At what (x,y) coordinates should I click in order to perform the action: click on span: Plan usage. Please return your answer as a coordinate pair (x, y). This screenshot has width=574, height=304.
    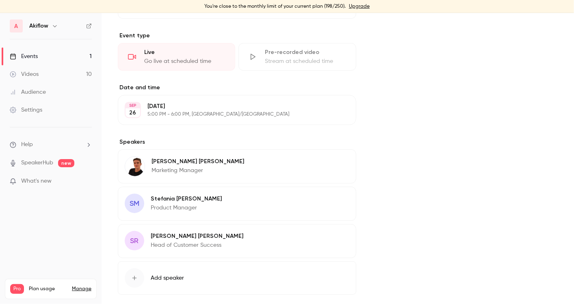
    Looking at the image, I should click on (48, 289).